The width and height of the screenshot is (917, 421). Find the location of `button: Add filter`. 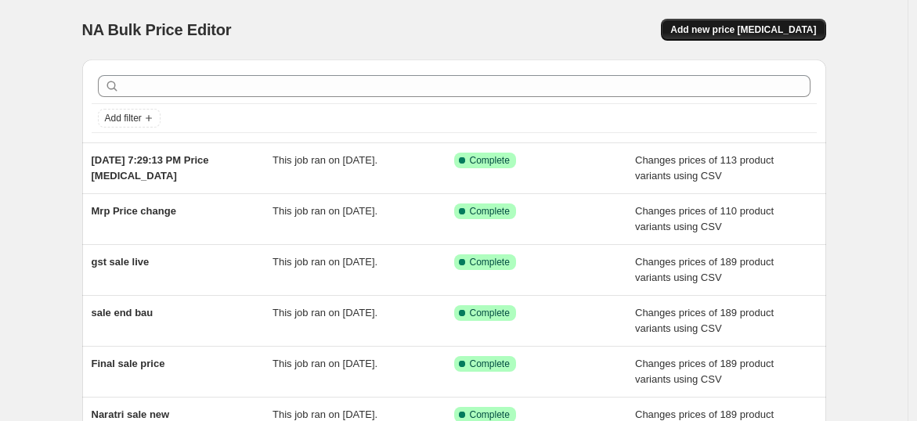

button: Add filter is located at coordinates (129, 118).